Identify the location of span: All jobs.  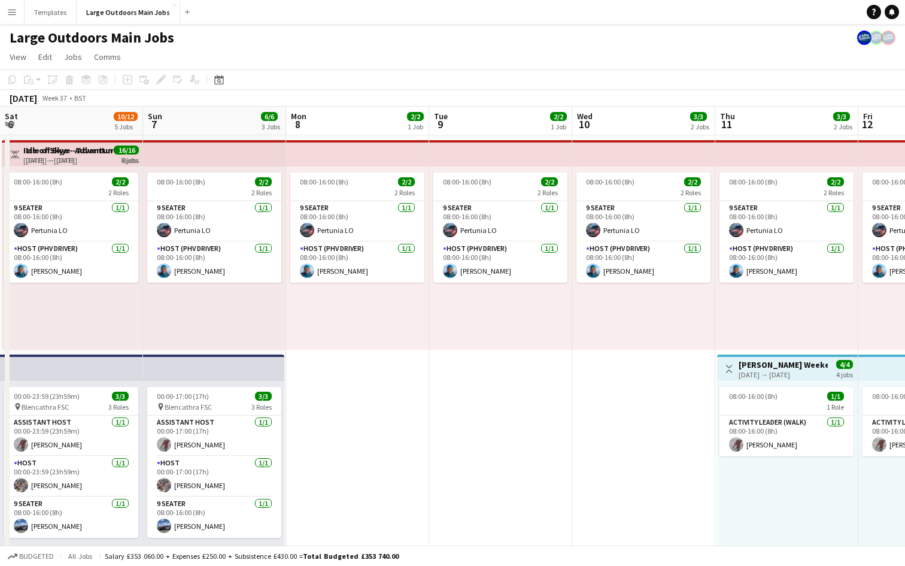
(80, 555).